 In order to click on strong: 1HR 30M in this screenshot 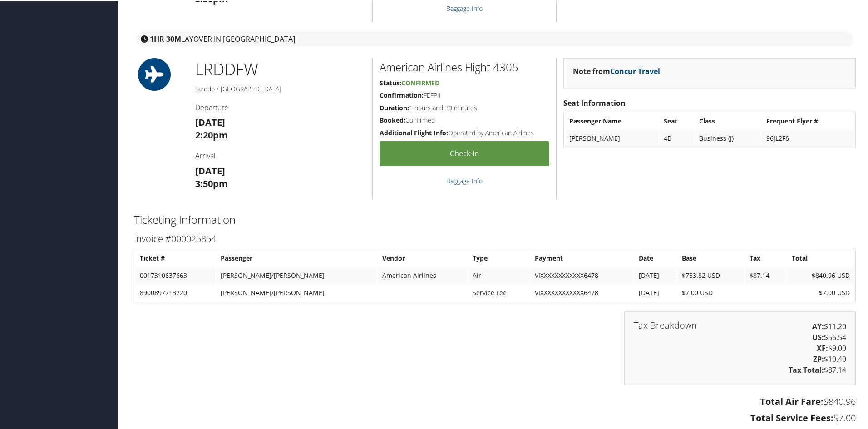, I will do `click(165, 38)`.